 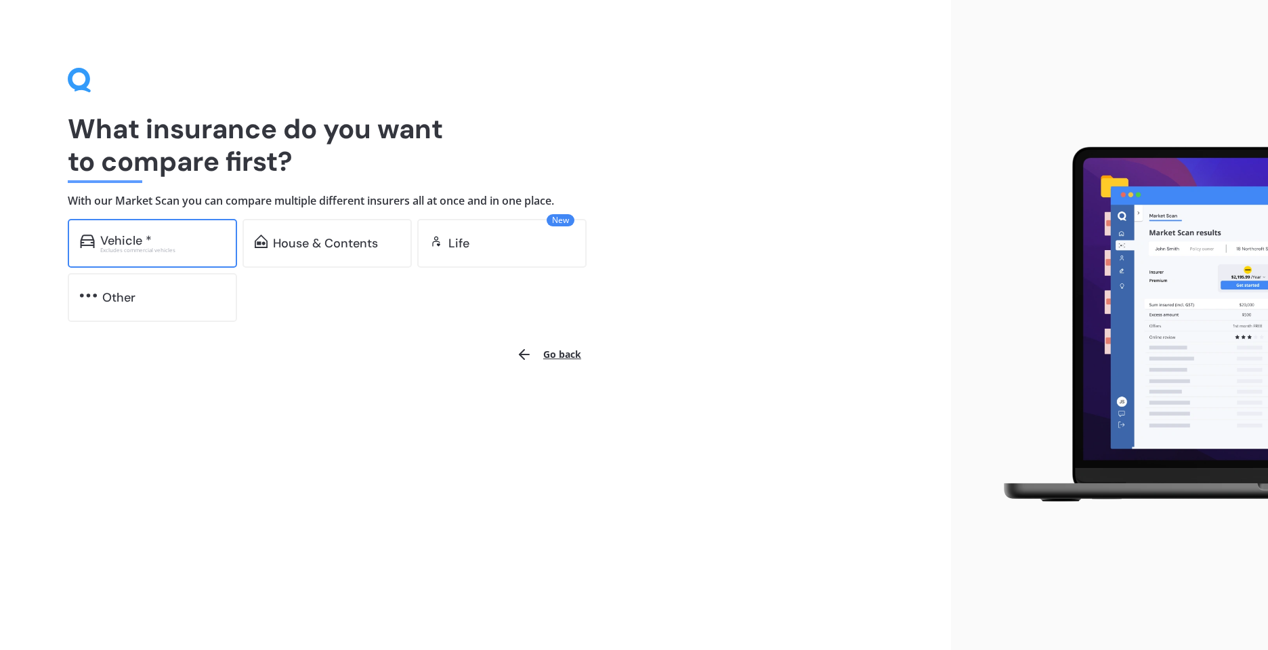 I want to click on div: House & Contents, so click(x=325, y=243).